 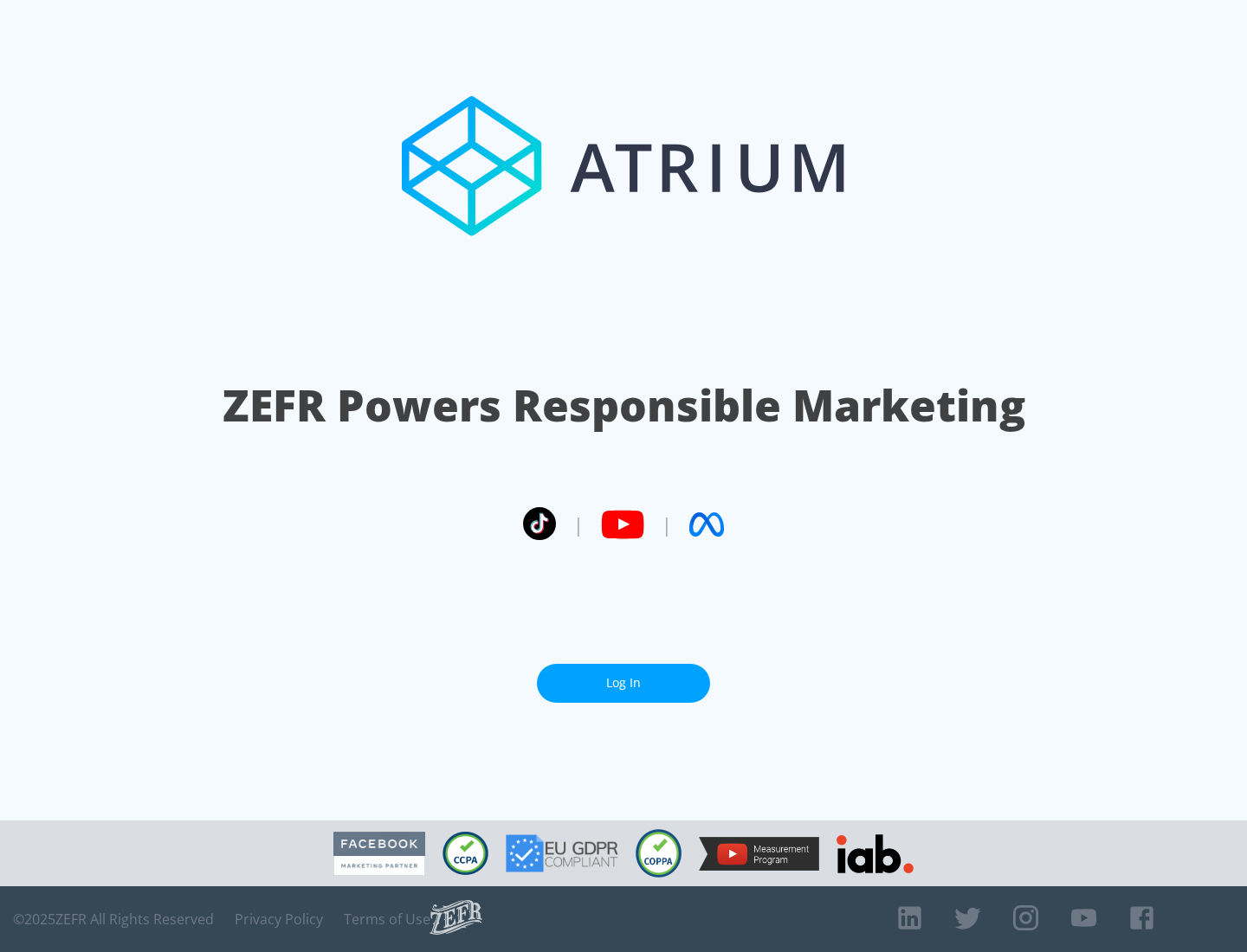 What do you see at coordinates (465, 853) in the screenshot?
I see `img: CCPA Compliant` at bounding box center [465, 853].